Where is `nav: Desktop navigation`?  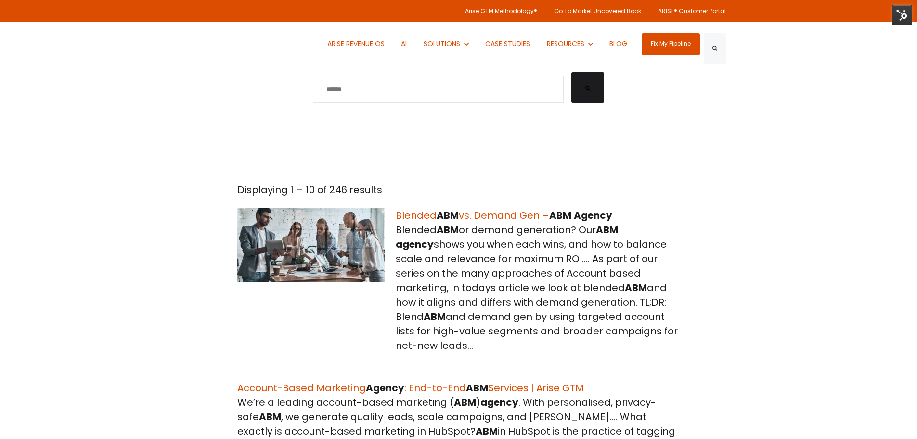 nav: Desktop navigation is located at coordinates (477, 44).